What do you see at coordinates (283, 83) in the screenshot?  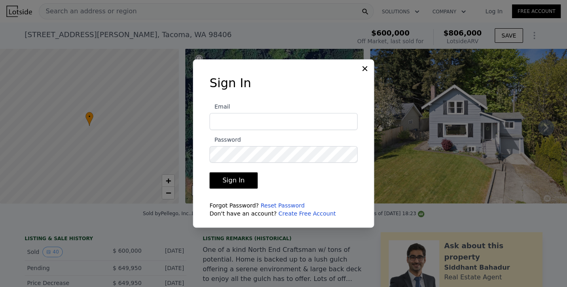 I see `h3: Sign In` at bounding box center [283, 83].